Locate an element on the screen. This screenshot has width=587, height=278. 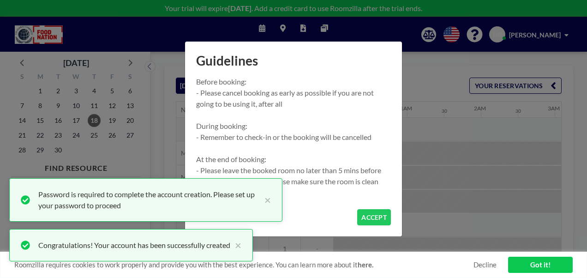
a: Got it! is located at coordinates (540, 264).